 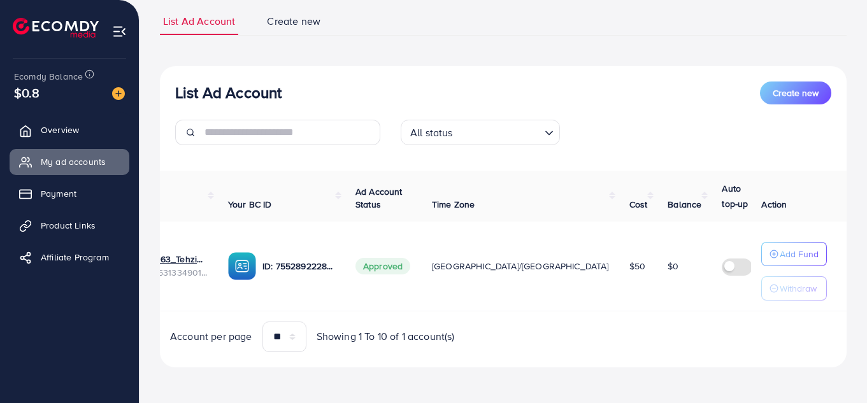 What do you see at coordinates (453, 204) in the screenshot?
I see `span: Time Zone` at bounding box center [453, 204].